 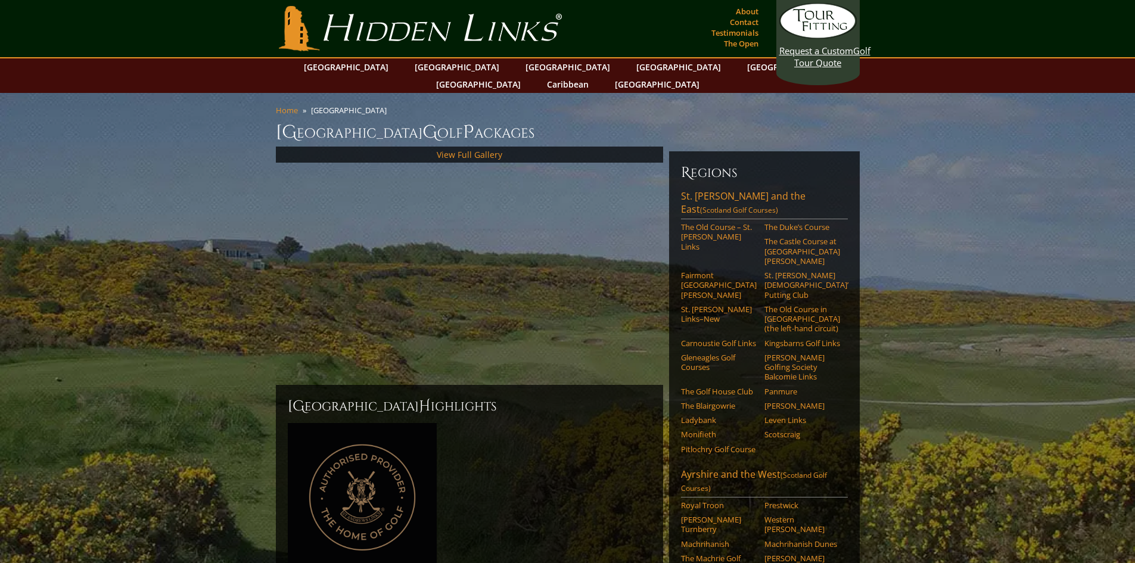 What do you see at coordinates (718, 406) in the screenshot?
I see `a: The Blairgowrie` at bounding box center [718, 406].